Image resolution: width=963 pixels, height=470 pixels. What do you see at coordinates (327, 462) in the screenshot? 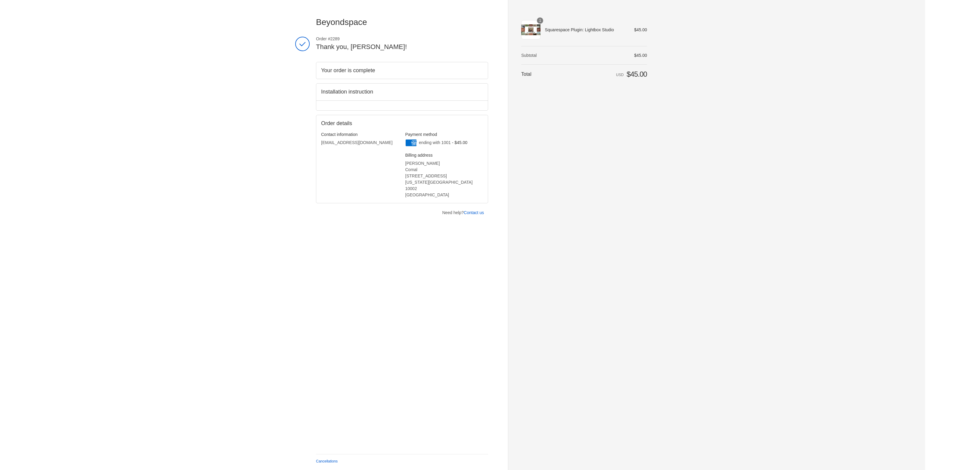
I see `a: Cancellations` at bounding box center [327, 462].